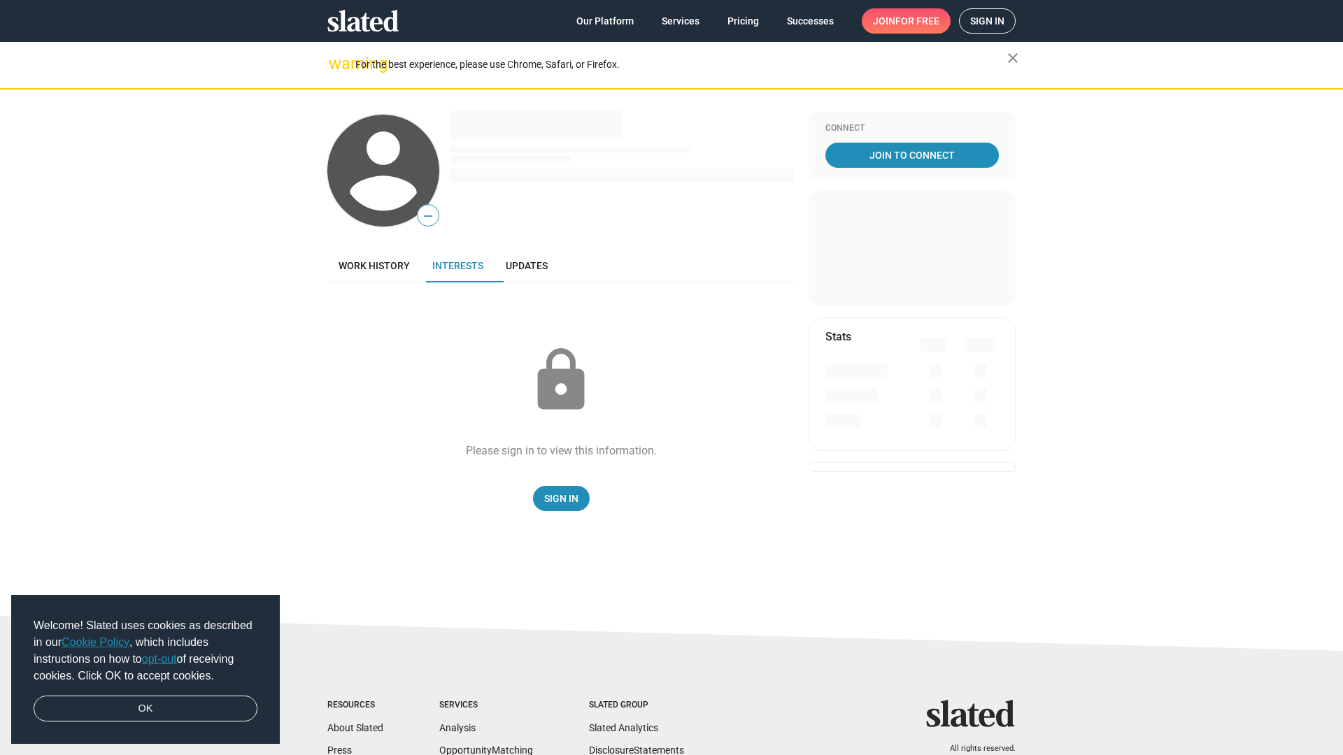 This screenshot has width=1343, height=755. I want to click on span: Work history, so click(374, 266).